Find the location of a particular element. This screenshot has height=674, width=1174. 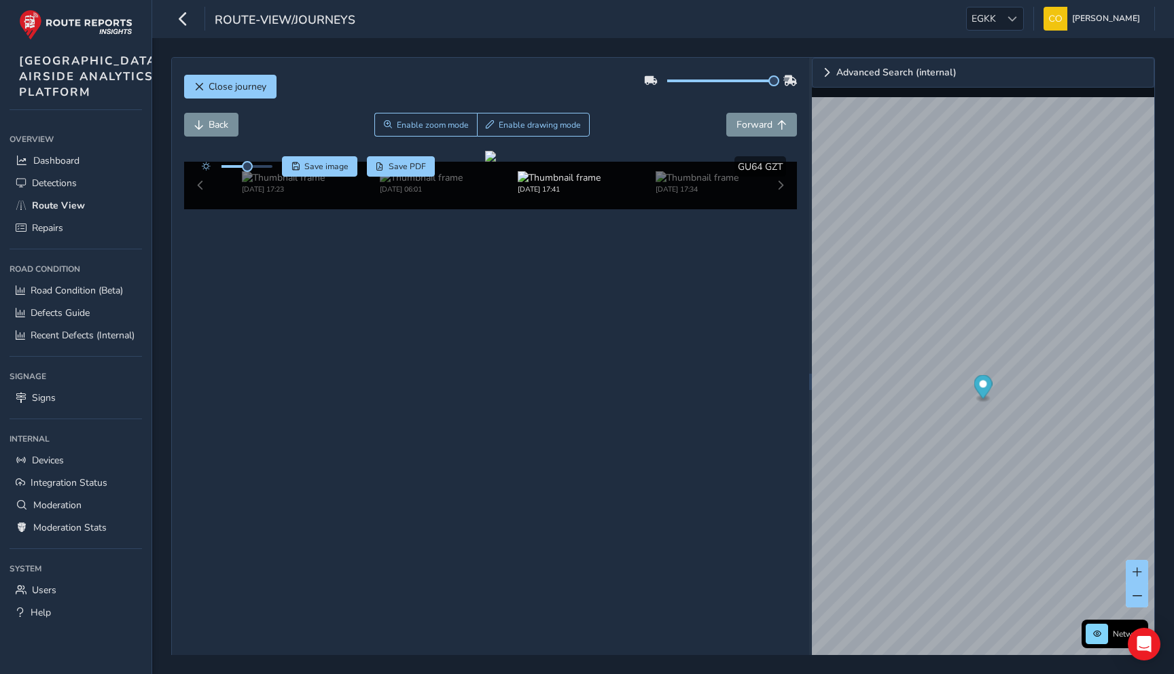

a: Signs is located at coordinates (75, 398).